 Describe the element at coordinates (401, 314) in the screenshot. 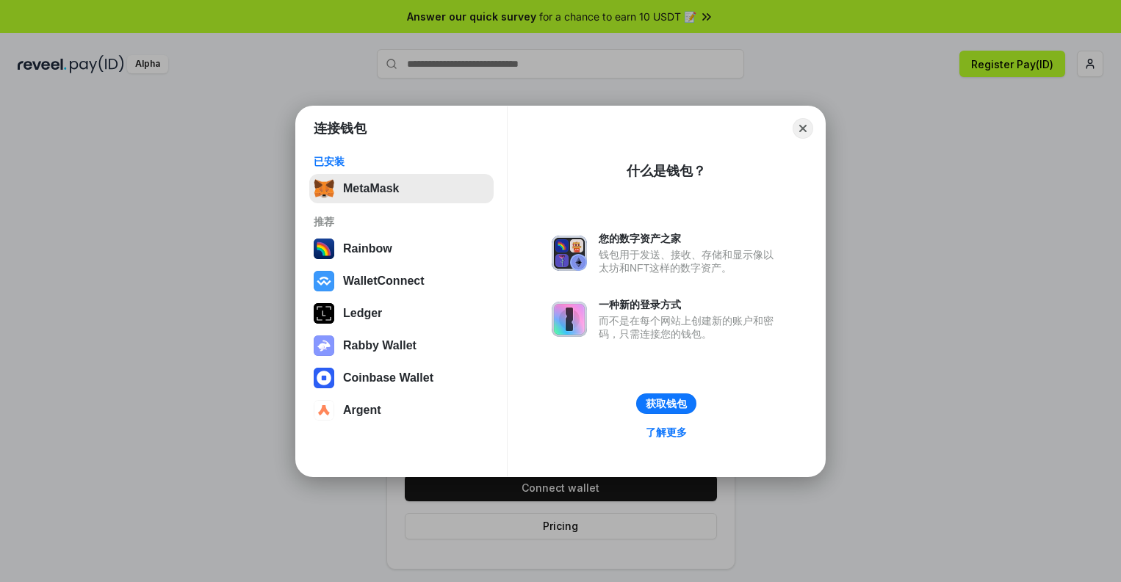

I see `button: Ledger` at that location.